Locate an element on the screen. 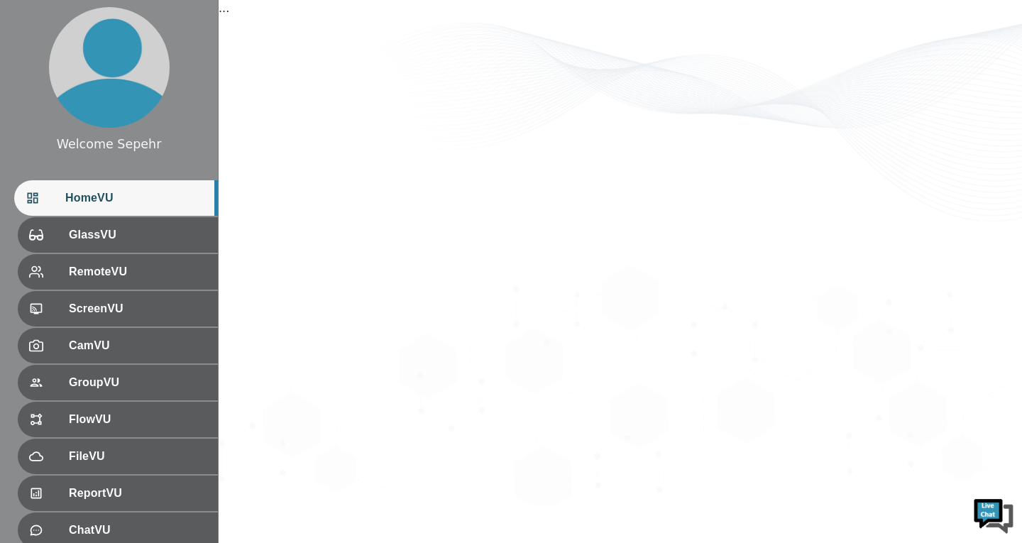 The image size is (1022, 543). div: GroupVU is located at coordinates (118, 383).